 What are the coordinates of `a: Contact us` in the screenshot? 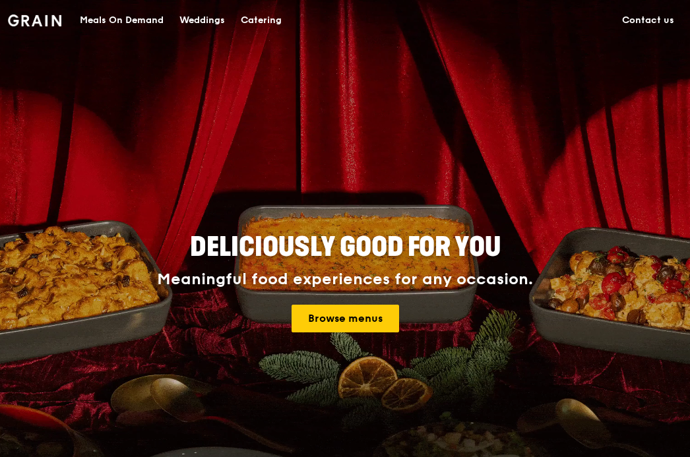 It's located at (648, 20).